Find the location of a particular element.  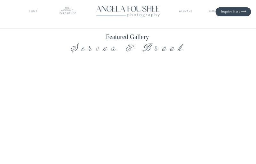

a: Inquire Here ⟶ is located at coordinates (232, 11).